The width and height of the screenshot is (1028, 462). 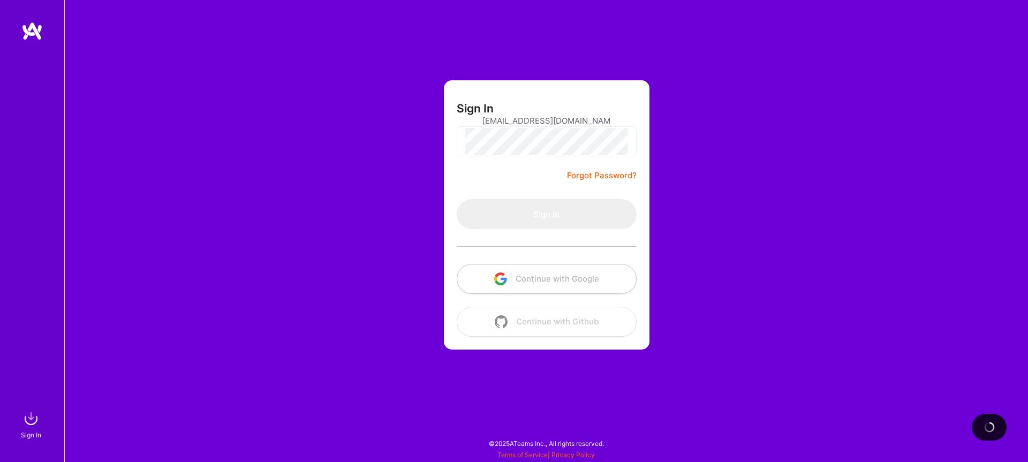 I want to click on img: sign in, so click(x=31, y=419).